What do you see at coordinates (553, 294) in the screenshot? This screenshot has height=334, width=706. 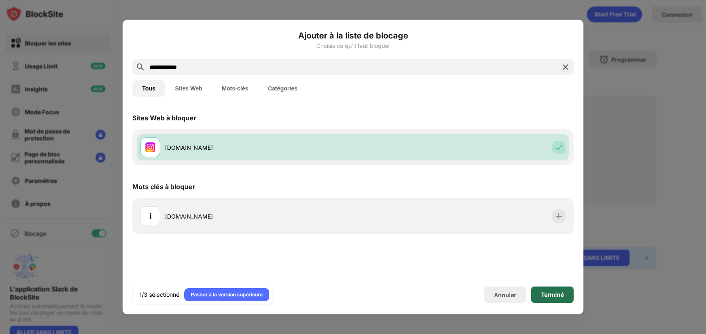 I see `div: Terminé` at bounding box center [553, 294].